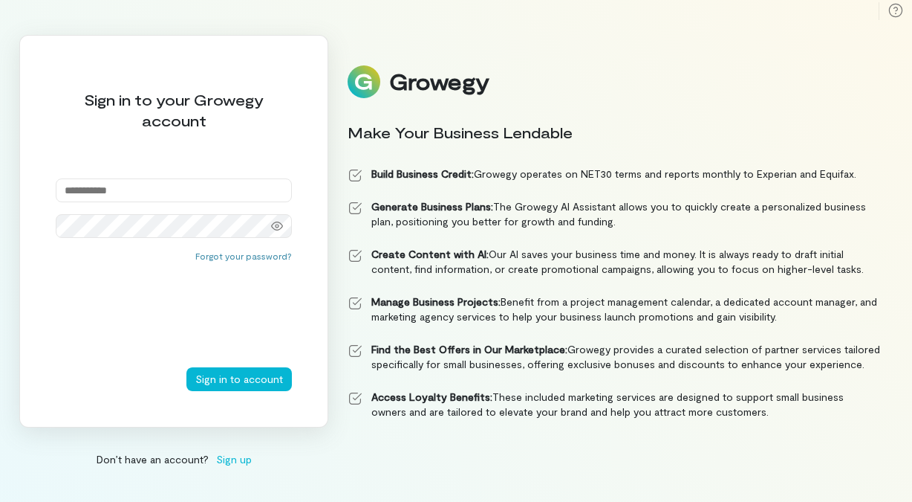 This screenshot has width=912, height=502. Describe the element at coordinates (615, 309) in the screenshot. I see `li: Benefit from a project management calendar, a dedicated account manager, and marketing agency ser...` at that location.